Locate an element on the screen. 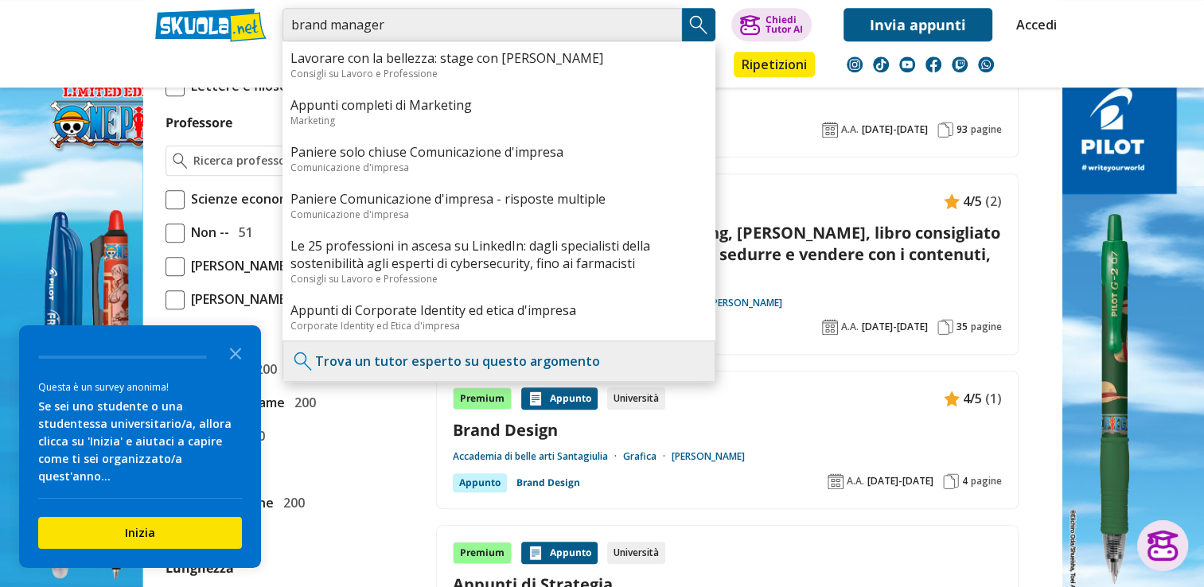  label: Professore is located at coordinates (199, 123).